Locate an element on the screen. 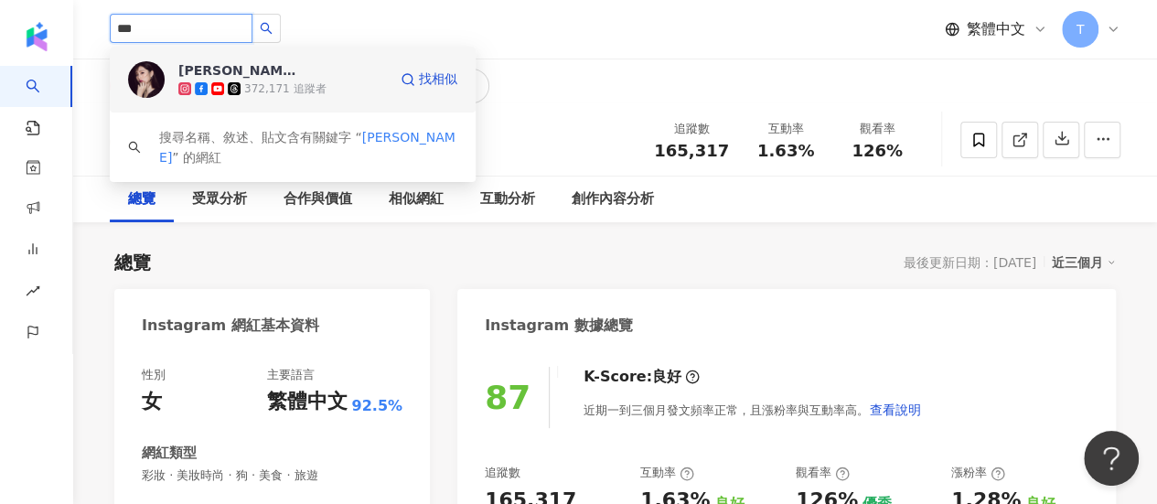  div: Instagram 網紅基本資料 is located at coordinates (231, 326).